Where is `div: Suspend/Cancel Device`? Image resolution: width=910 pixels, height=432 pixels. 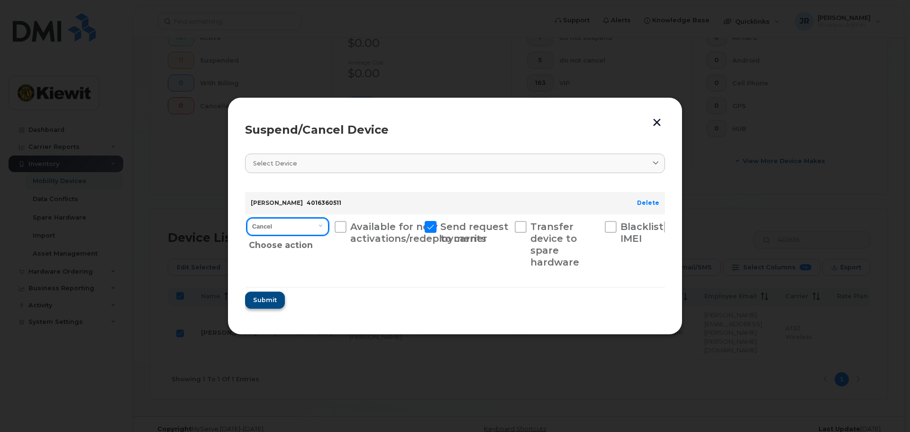 div: Suspend/Cancel Device is located at coordinates (455, 130).